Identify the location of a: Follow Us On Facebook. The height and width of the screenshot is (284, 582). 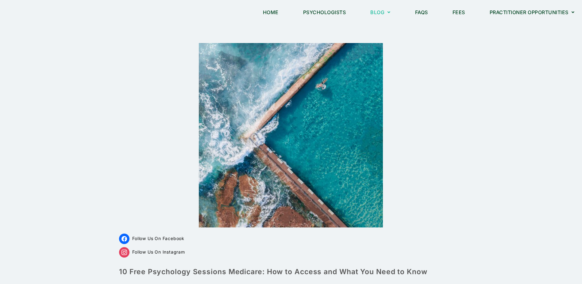
(152, 238).